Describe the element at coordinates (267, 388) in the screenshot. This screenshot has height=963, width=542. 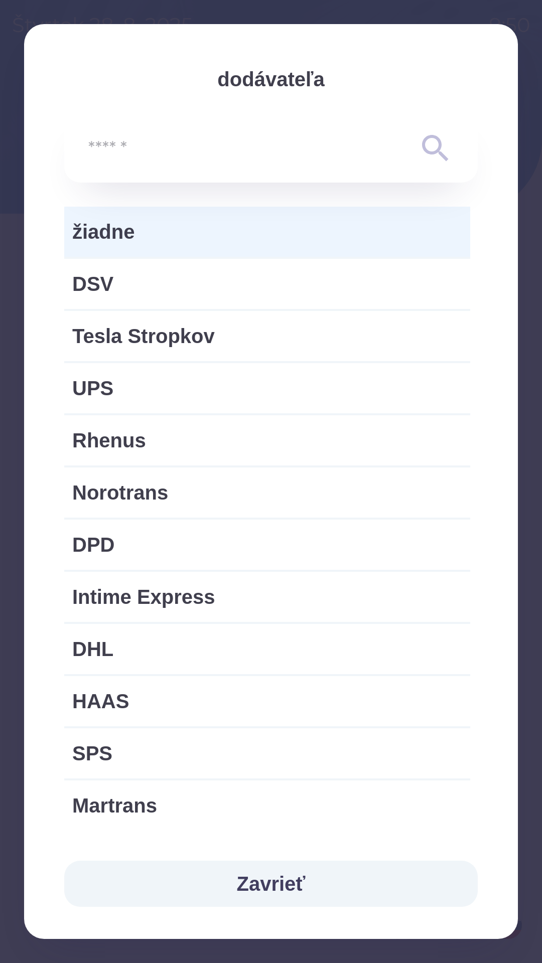
I see `div: UPS` at that location.